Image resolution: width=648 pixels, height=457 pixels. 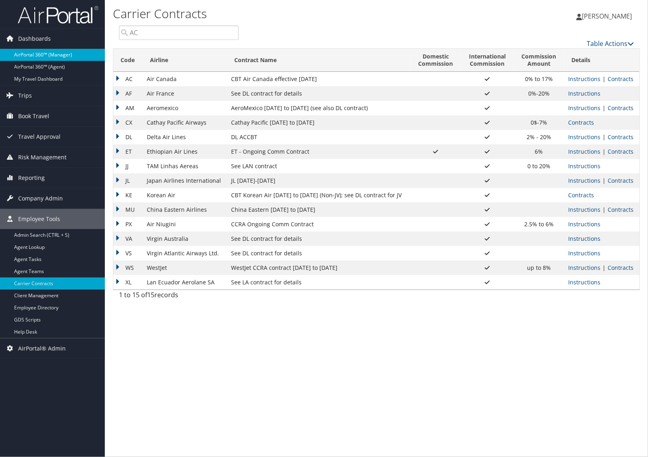 I want to click on td: WS, so click(x=128, y=268).